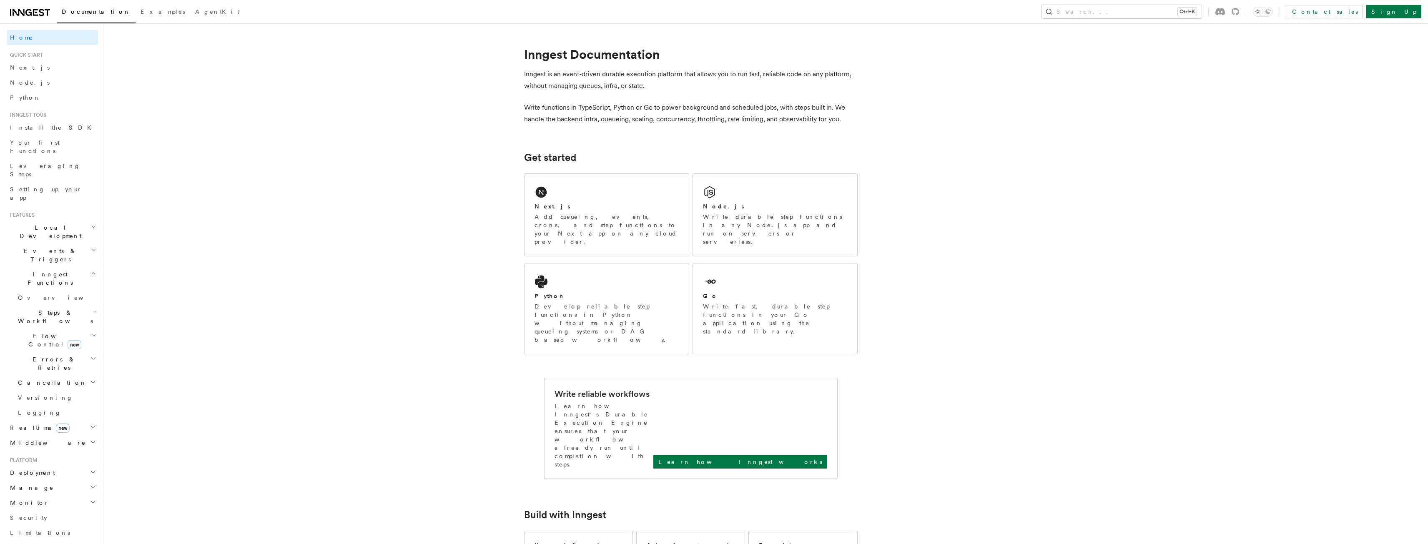 This screenshot has height=544, width=1428. What do you see at coordinates (565, 515) in the screenshot?
I see `a: Build with Inngest` at bounding box center [565, 515].